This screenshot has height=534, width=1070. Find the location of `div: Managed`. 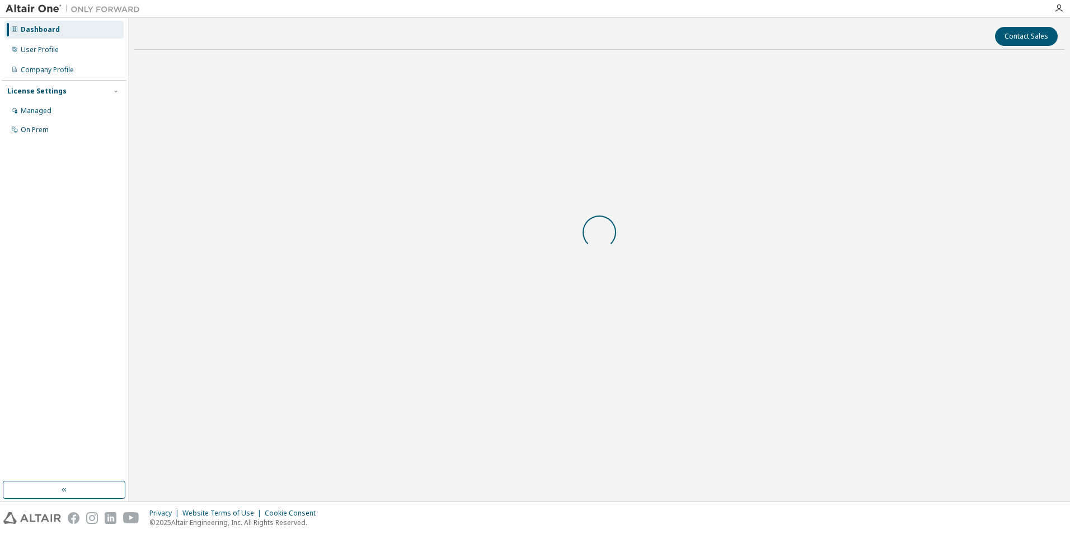

div: Managed is located at coordinates (36, 111).